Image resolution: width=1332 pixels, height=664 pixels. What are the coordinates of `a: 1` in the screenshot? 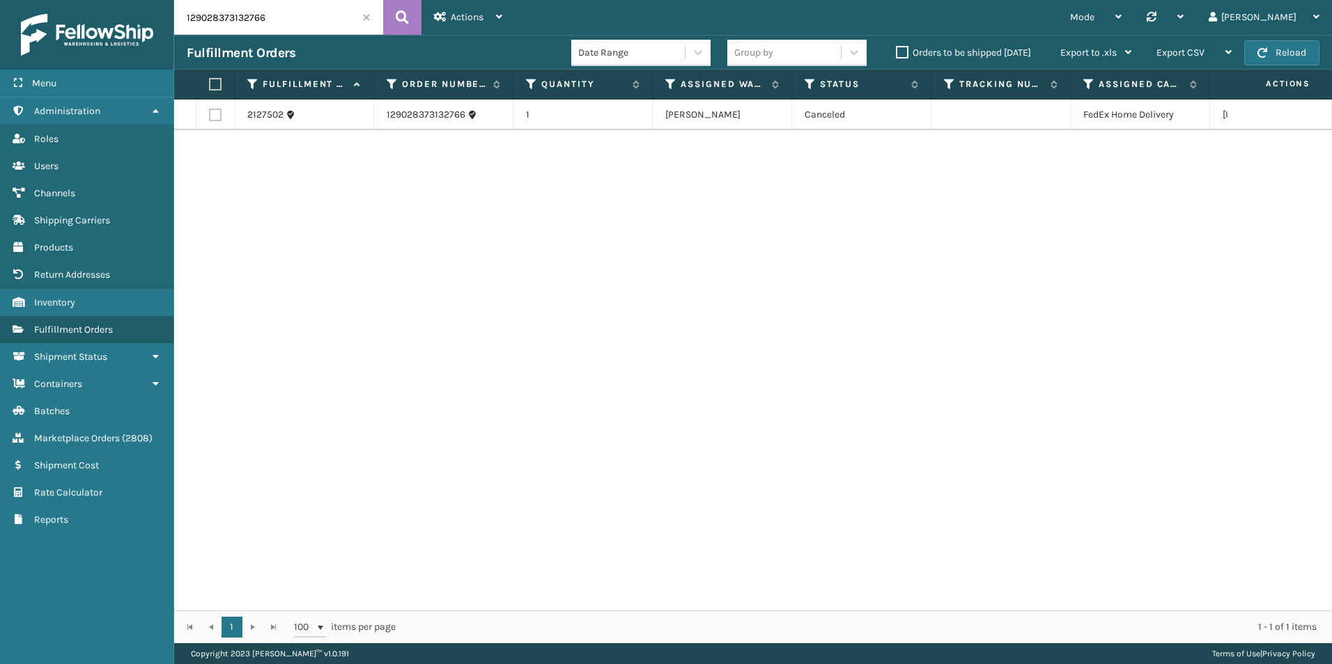 It's located at (232, 628).